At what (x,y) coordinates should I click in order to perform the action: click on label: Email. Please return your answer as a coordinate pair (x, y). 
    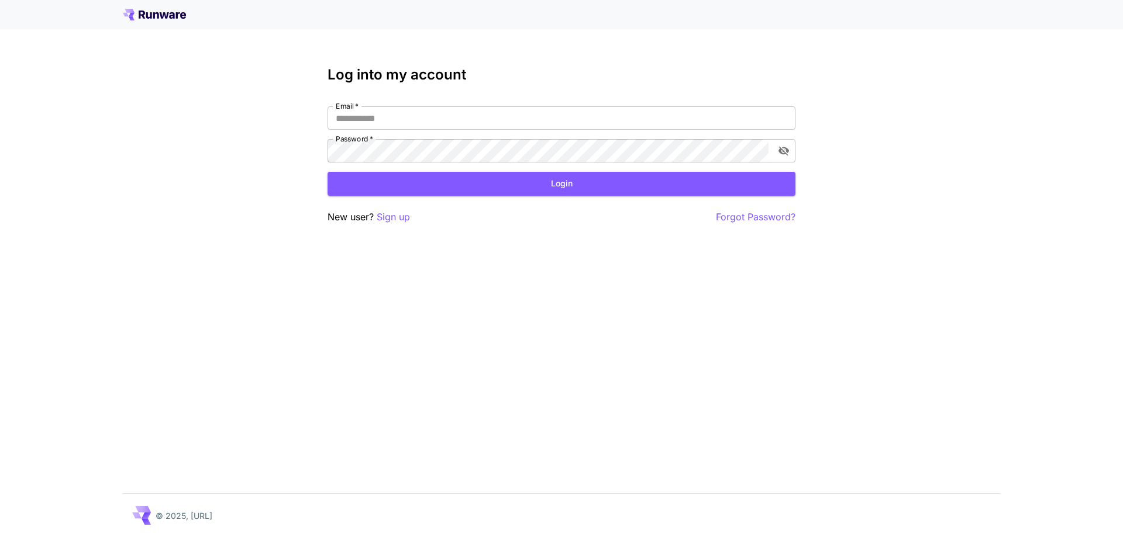
    Looking at the image, I should click on (347, 106).